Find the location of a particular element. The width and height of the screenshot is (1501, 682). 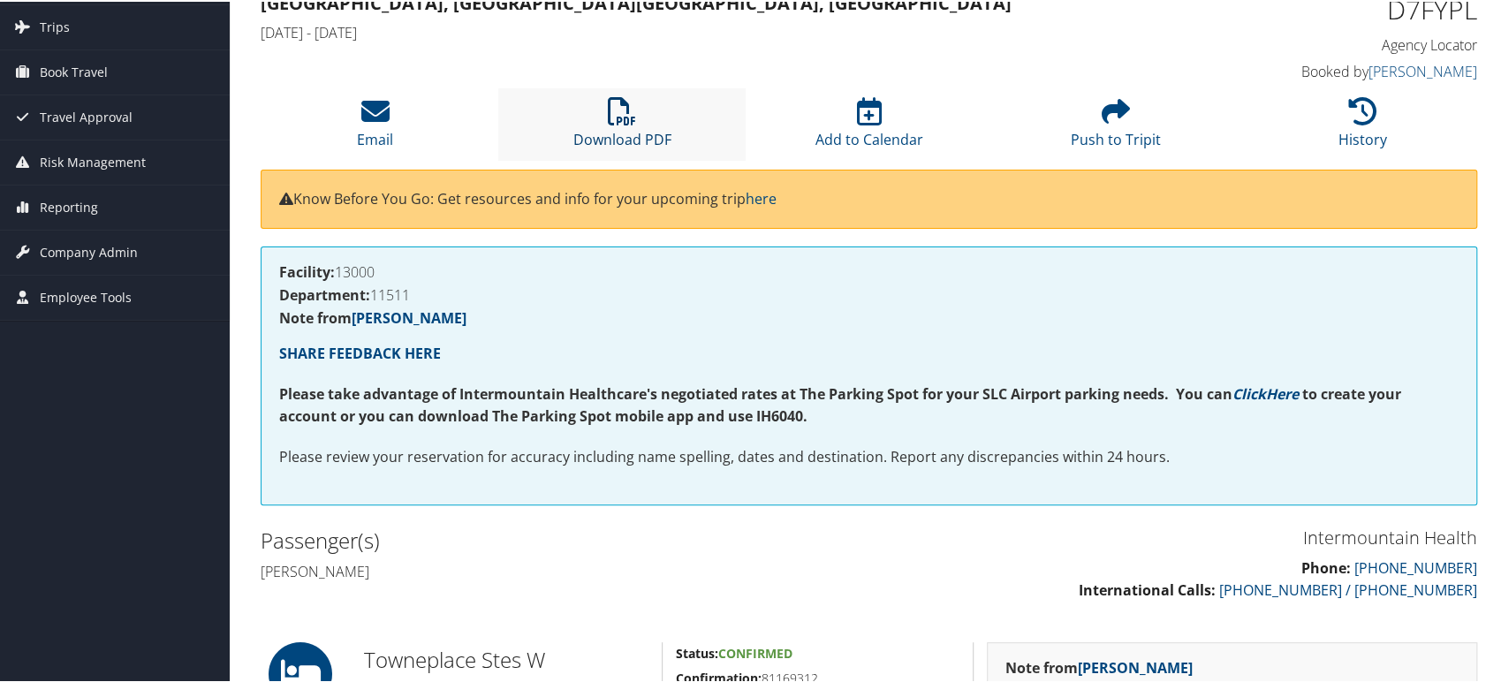

strong: International Calls: is located at coordinates (1146, 588).